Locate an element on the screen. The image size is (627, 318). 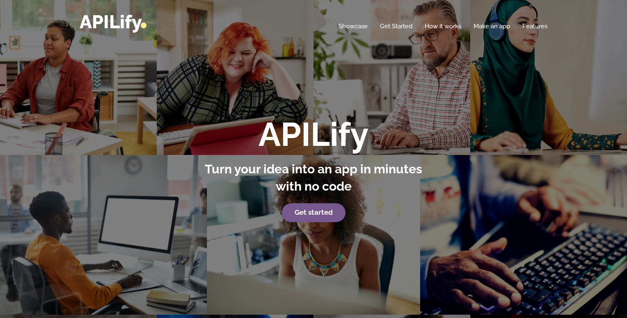
a: Get started is located at coordinates (313, 213).